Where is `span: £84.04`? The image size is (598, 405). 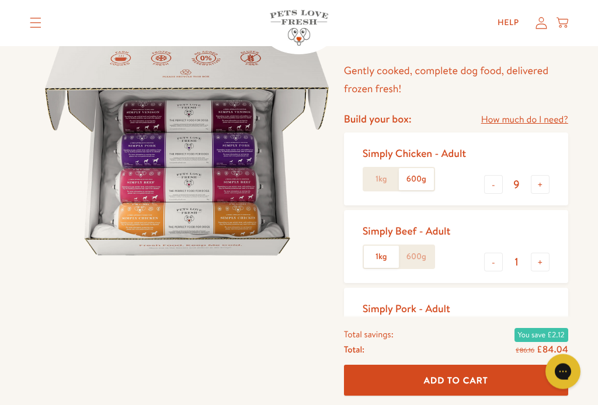
span: £84.04 is located at coordinates (552, 350).